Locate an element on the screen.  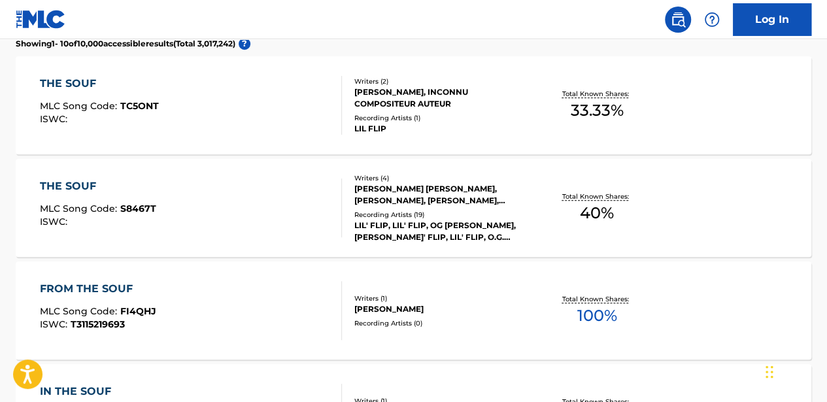
p: Showing 1 - 10 of 10,000 accessible results (Total 3,017,242 ) is located at coordinates (126, 44).